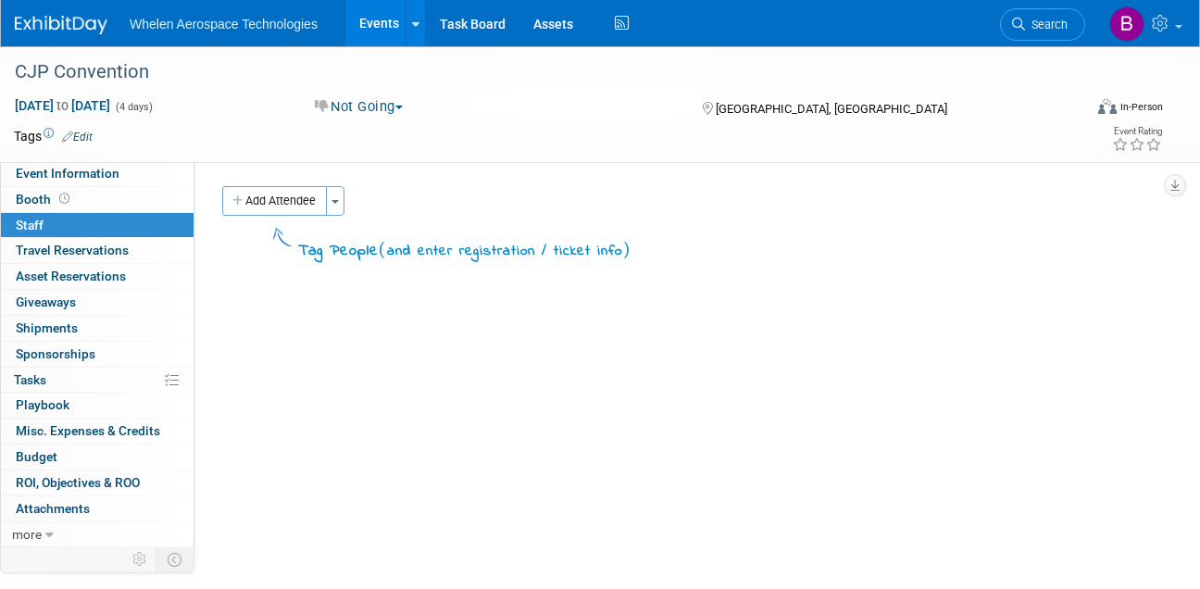 The height and width of the screenshot is (589, 1200). Describe the element at coordinates (1140, 106) in the screenshot. I see `div: In-Person` at that location.